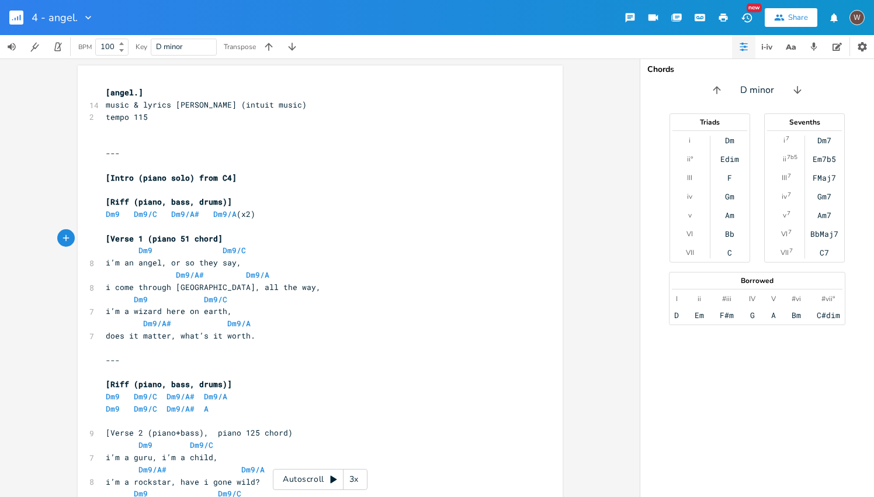 The height and width of the screenshot is (497, 874). What do you see at coordinates (240, 47) in the screenshot?
I see `div: Transpose` at bounding box center [240, 47].